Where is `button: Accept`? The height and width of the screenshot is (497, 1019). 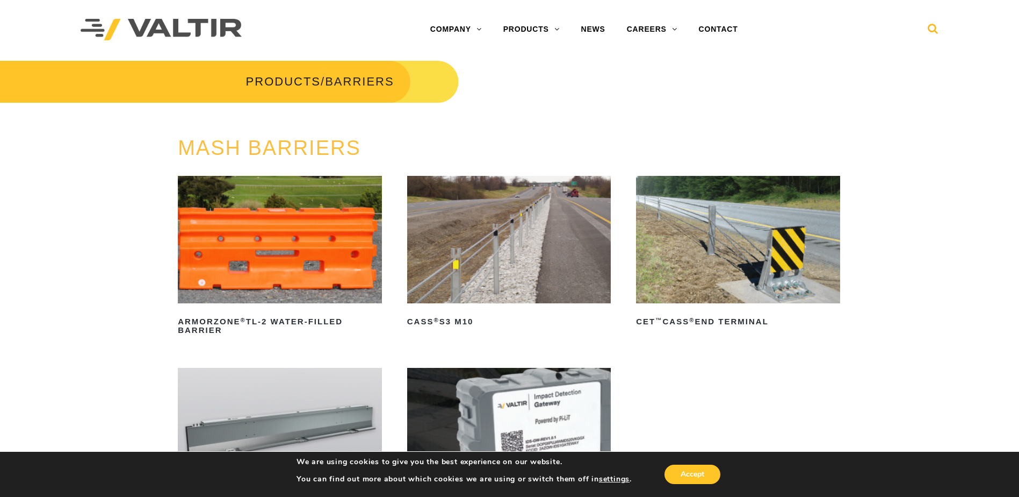 button: Accept is located at coordinates (693, 474).